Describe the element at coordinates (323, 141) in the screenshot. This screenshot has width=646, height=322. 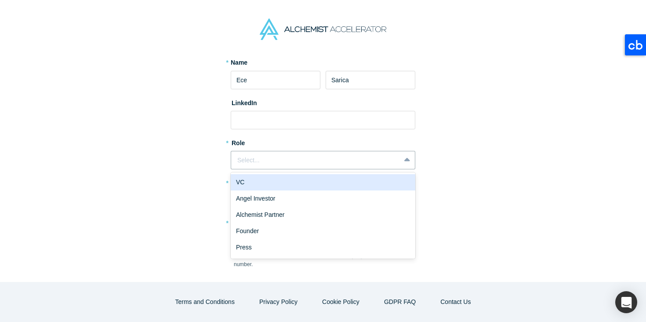
I see `label: Role` at that location.